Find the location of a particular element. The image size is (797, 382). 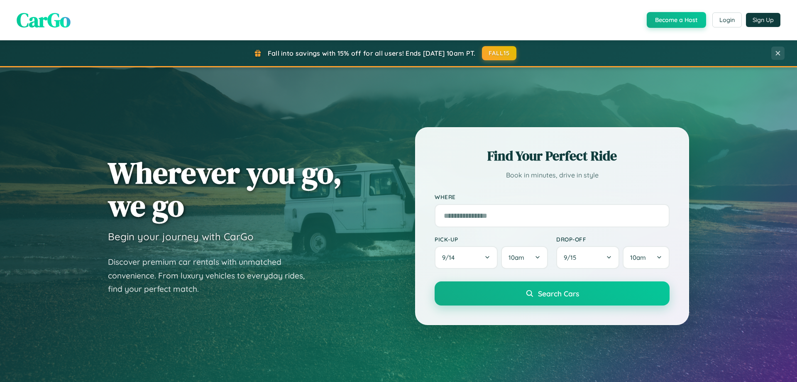

button: Login is located at coordinates (727, 20).